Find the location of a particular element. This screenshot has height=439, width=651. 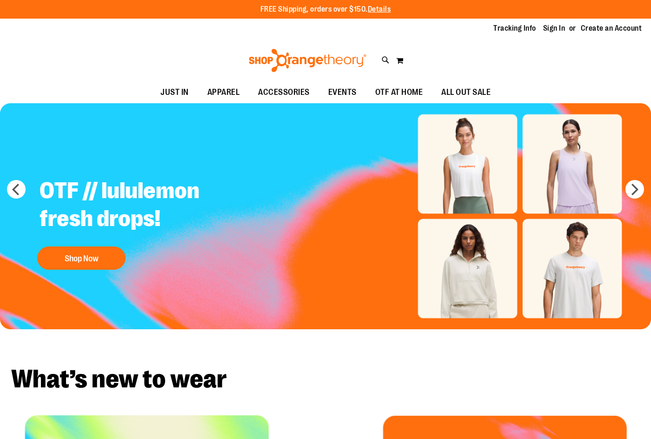

button: prev is located at coordinates (16, 189).